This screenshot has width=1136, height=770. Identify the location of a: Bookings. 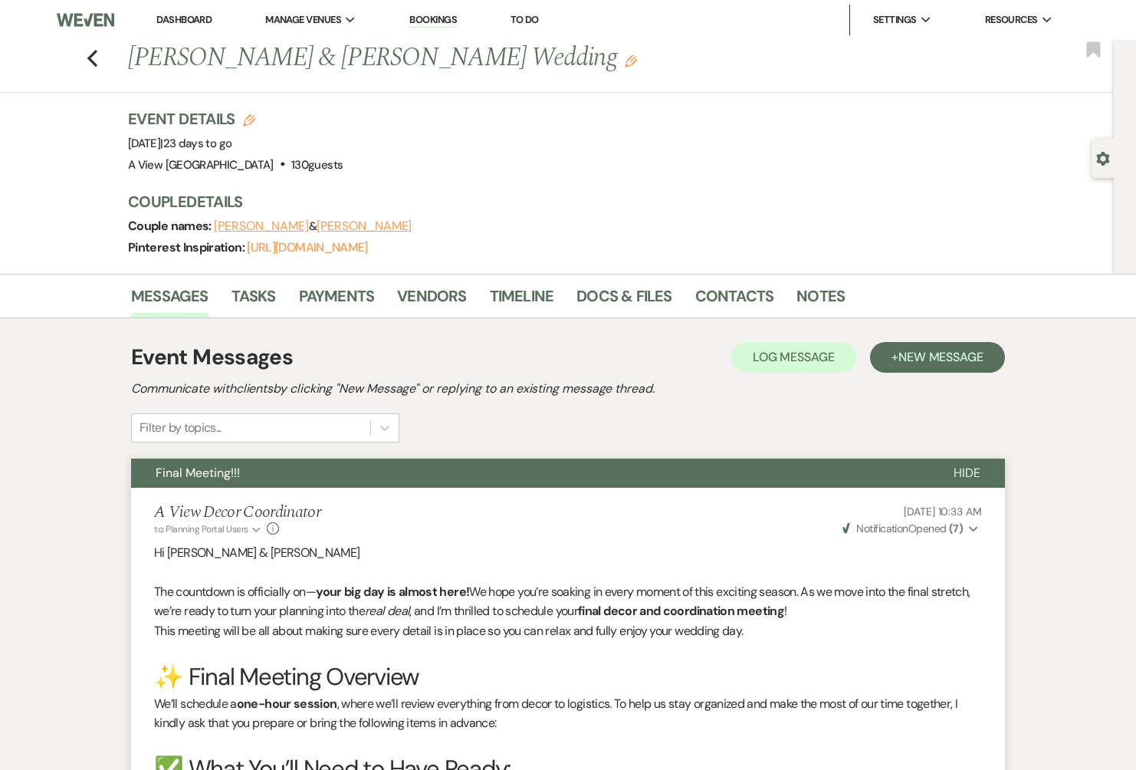
(433, 20).